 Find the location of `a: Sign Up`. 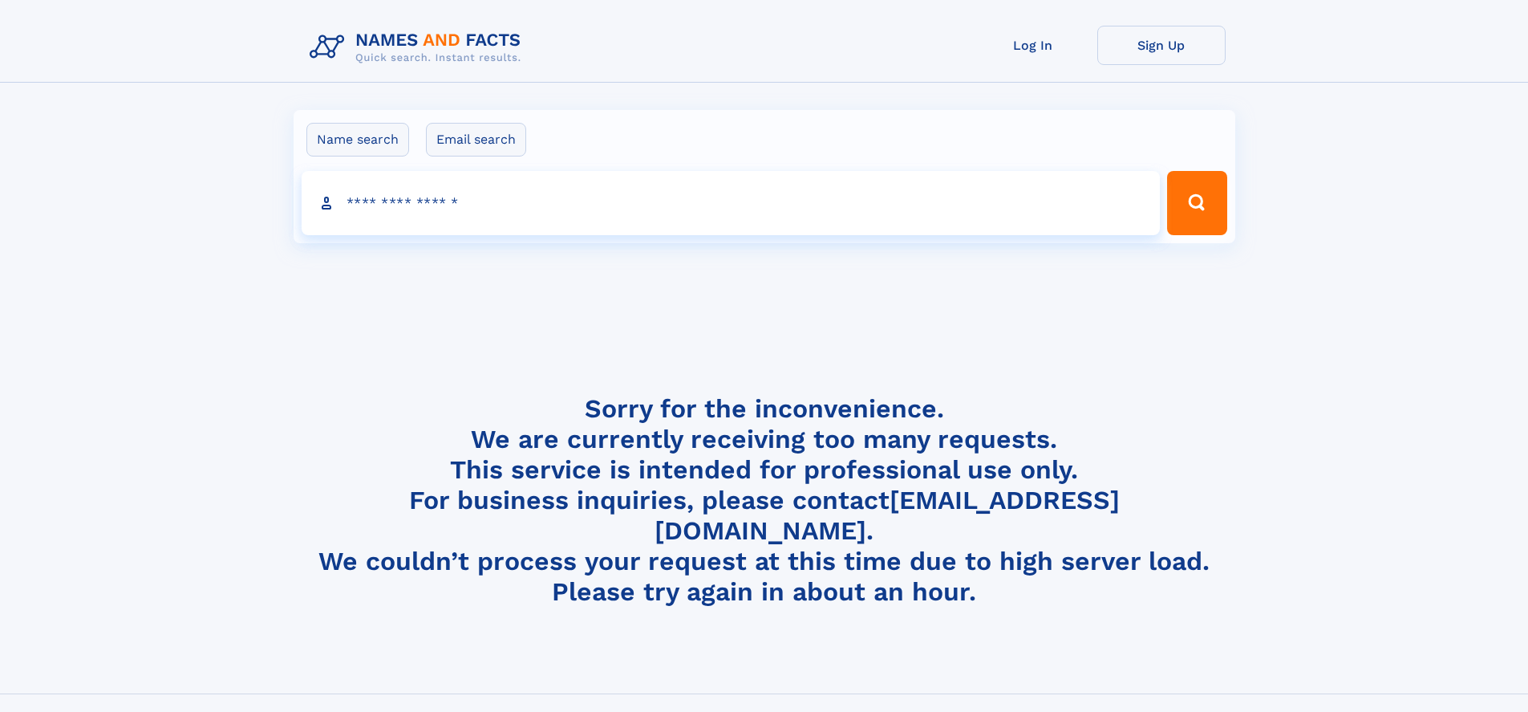

a: Sign Up is located at coordinates (1162, 45).